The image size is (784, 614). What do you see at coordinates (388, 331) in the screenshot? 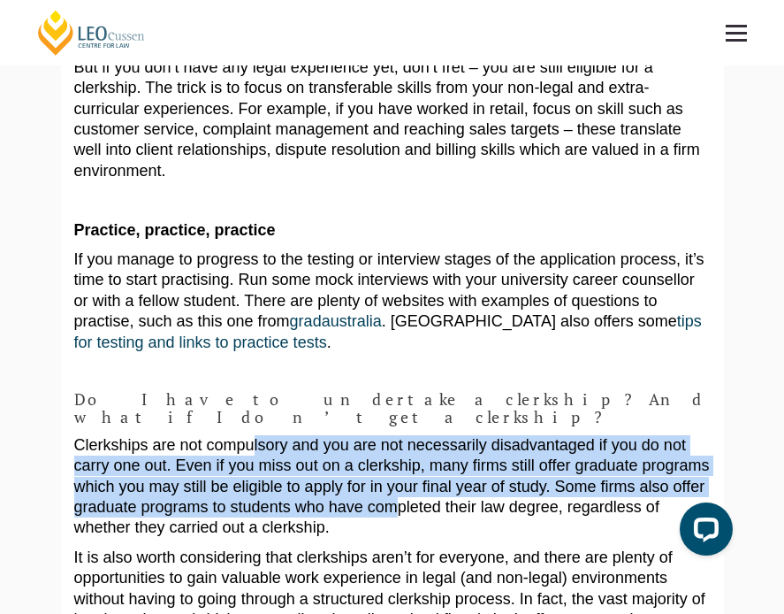
I see `a: tips for testing and links to practice tests` at bounding box center [388, 331].